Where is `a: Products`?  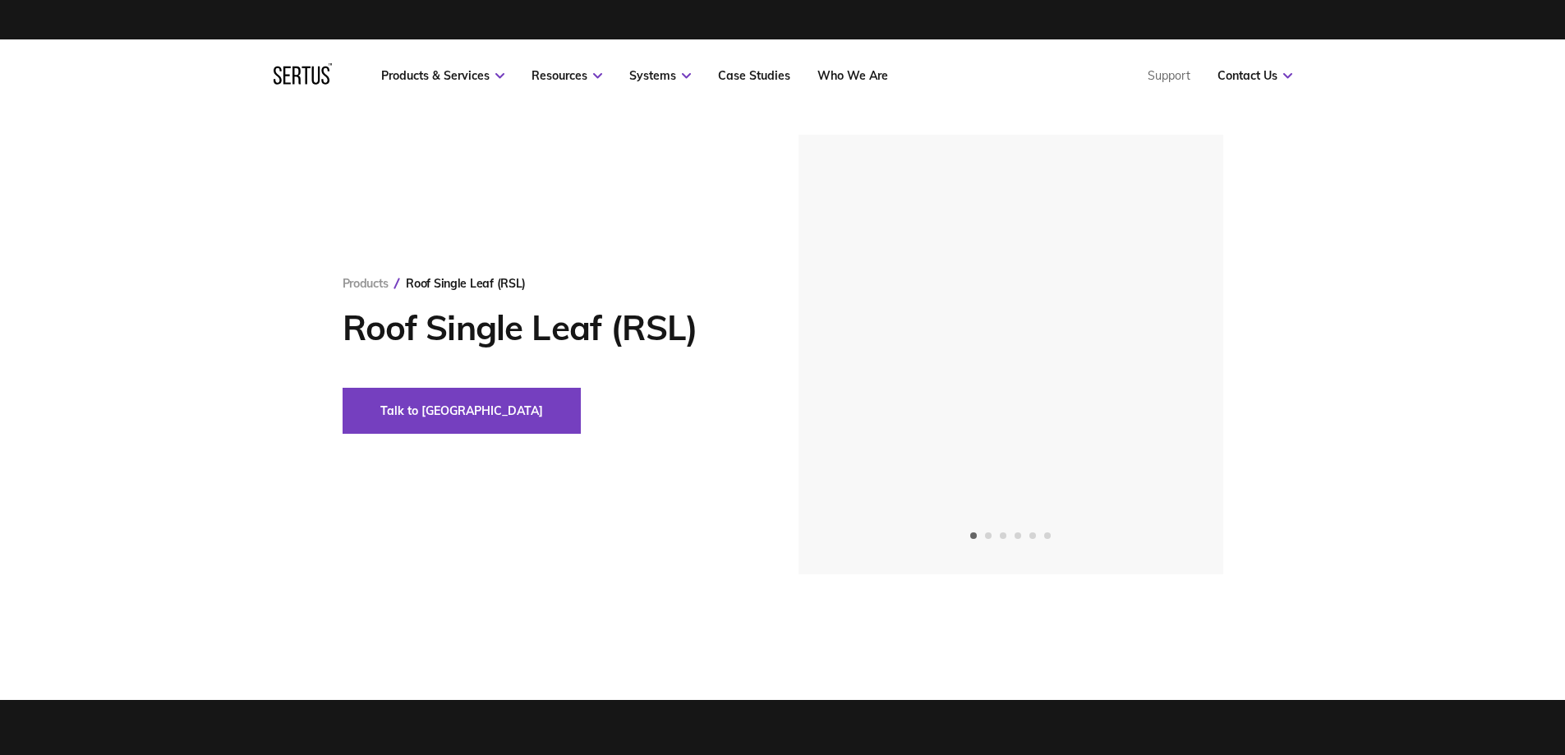
a: Products is located at coordinates (366, 283).